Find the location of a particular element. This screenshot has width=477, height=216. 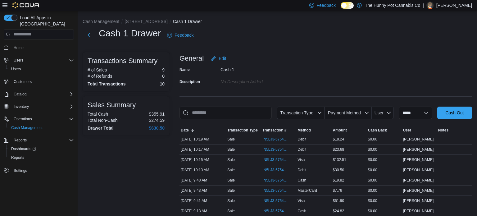

span: Transaction Type is located at coordinates (242, 130).